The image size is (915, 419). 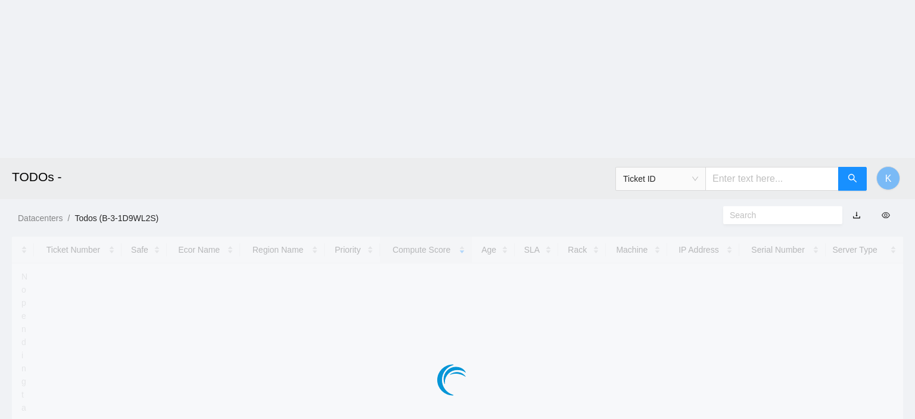 I want to click on button: download, so click(x=857, y=215).